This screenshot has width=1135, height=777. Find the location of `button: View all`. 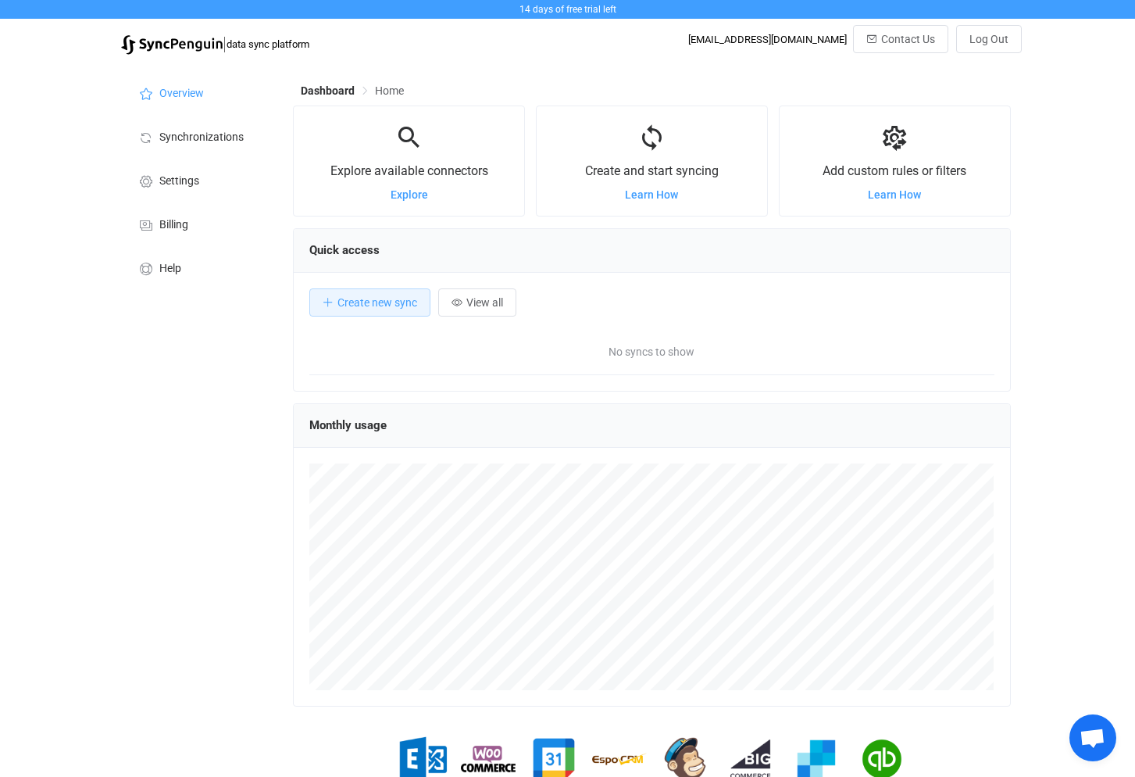

button: View all is located at coordinates (477, 302).